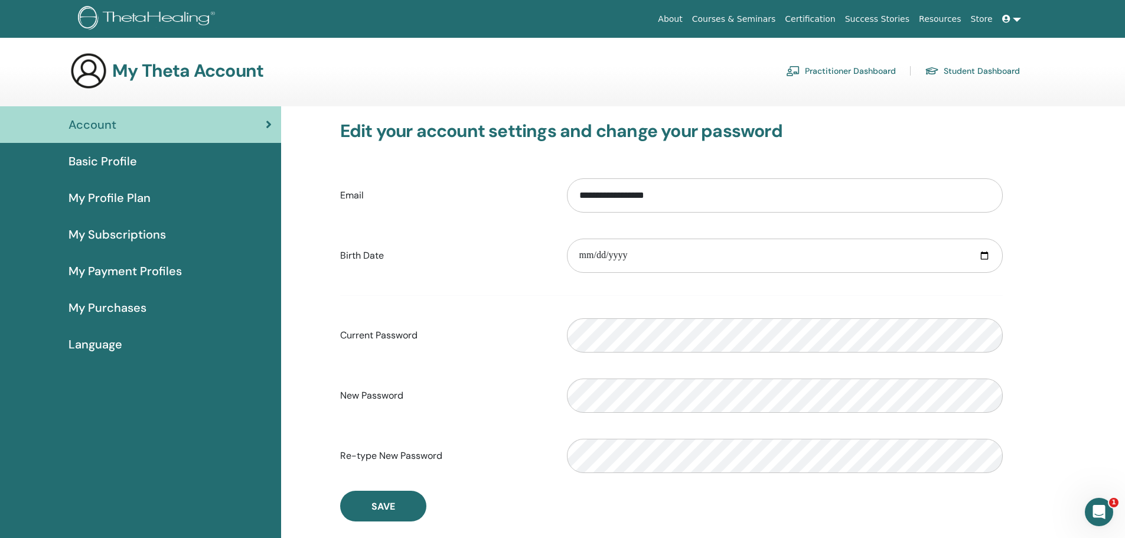  I want to click on span: Account, so click(92, 125).